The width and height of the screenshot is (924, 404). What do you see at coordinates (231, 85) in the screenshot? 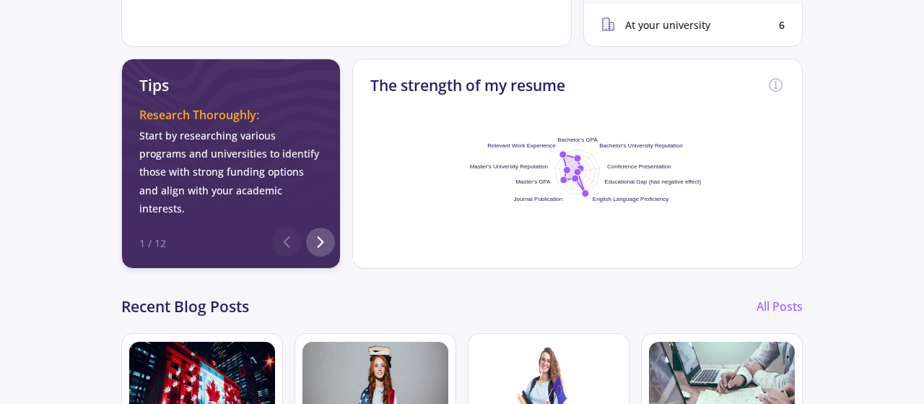
I see `h2: Tips` at bounding box center [231, 85].